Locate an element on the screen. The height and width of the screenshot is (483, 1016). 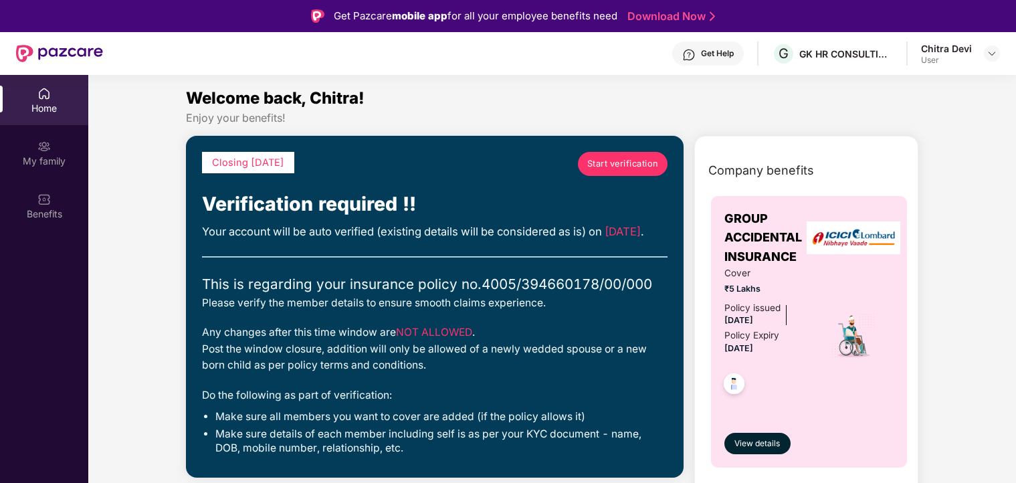
span: Start verification is located at coordinates (623, 164).